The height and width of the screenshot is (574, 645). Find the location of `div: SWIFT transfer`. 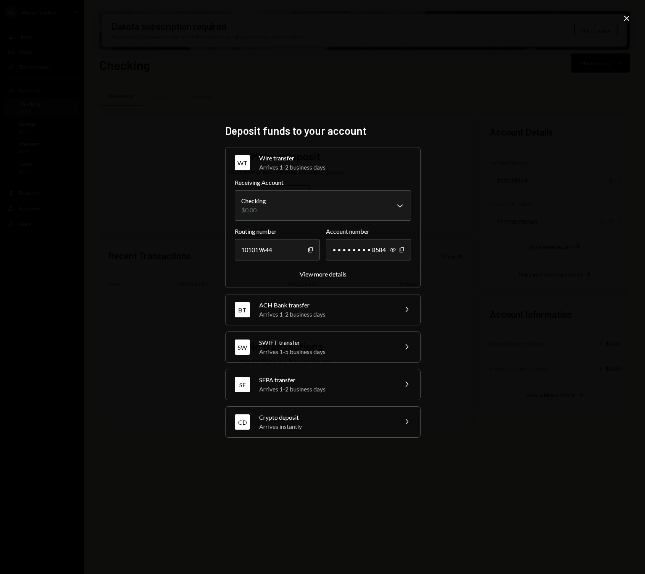

div: SWIFT transfer is located at coordinates (326, 342).